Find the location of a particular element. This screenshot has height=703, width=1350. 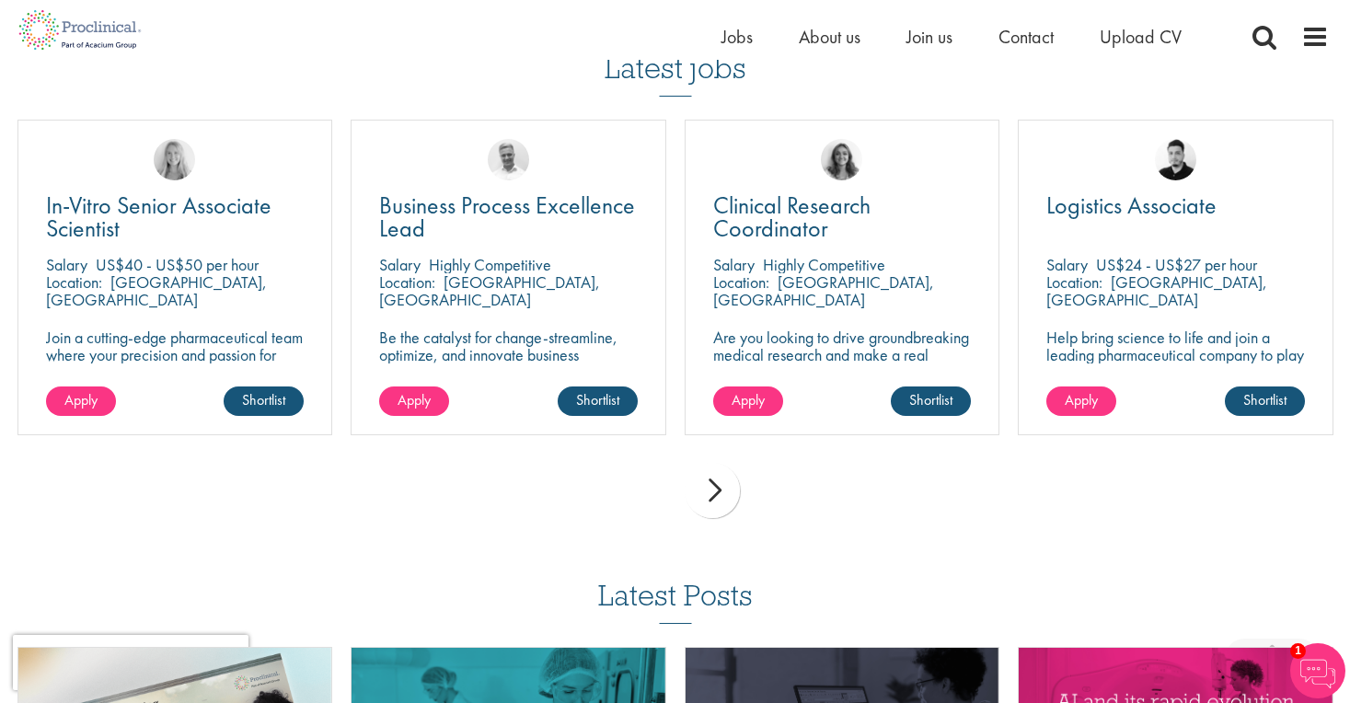

p: Join a cutting-edge pharmaceutical team where your precision and passion for science will help sh... is located at coordinates (175, 363).